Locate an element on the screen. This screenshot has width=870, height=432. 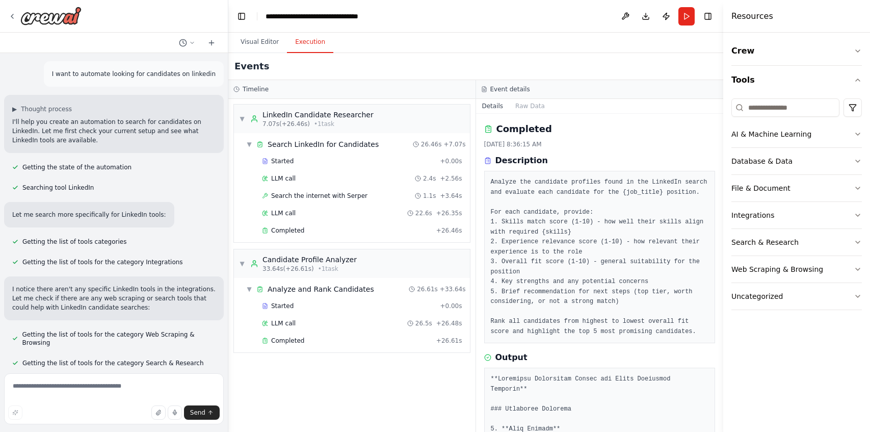
button: Execution is located at coordinates (310, 42).